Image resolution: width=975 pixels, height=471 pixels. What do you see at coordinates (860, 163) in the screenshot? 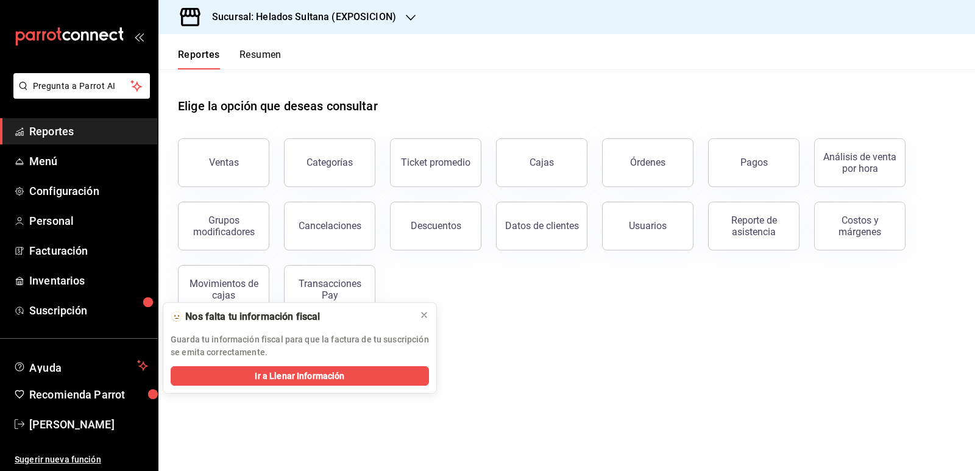
I see `div: Análisis de venta por hora` at bounding box center [860, 163].